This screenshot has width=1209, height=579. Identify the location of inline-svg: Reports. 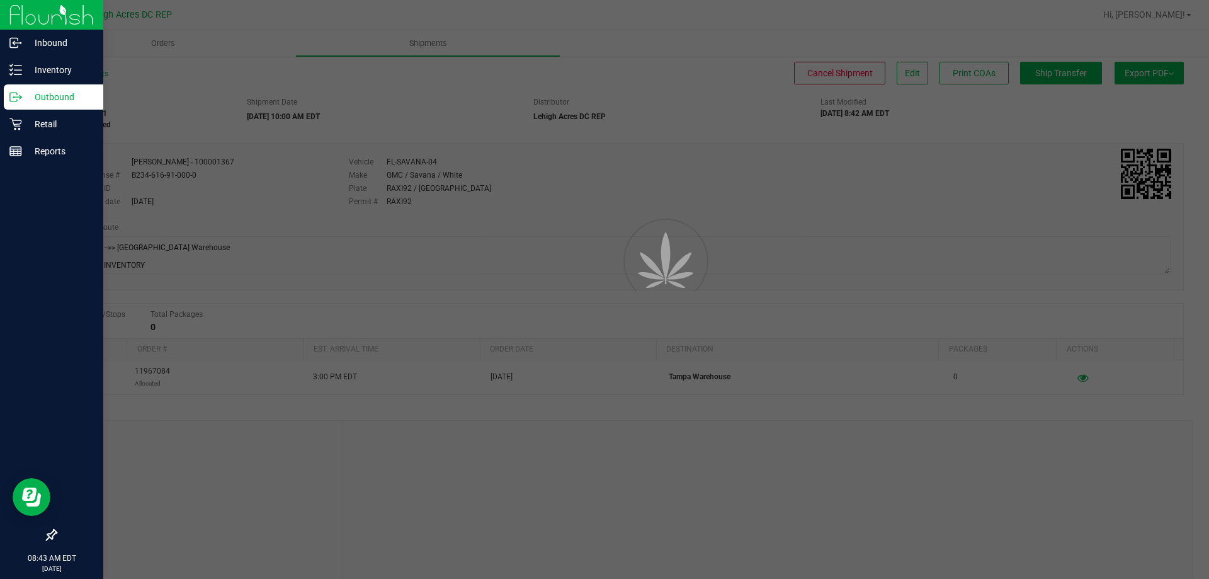
(16, 151).